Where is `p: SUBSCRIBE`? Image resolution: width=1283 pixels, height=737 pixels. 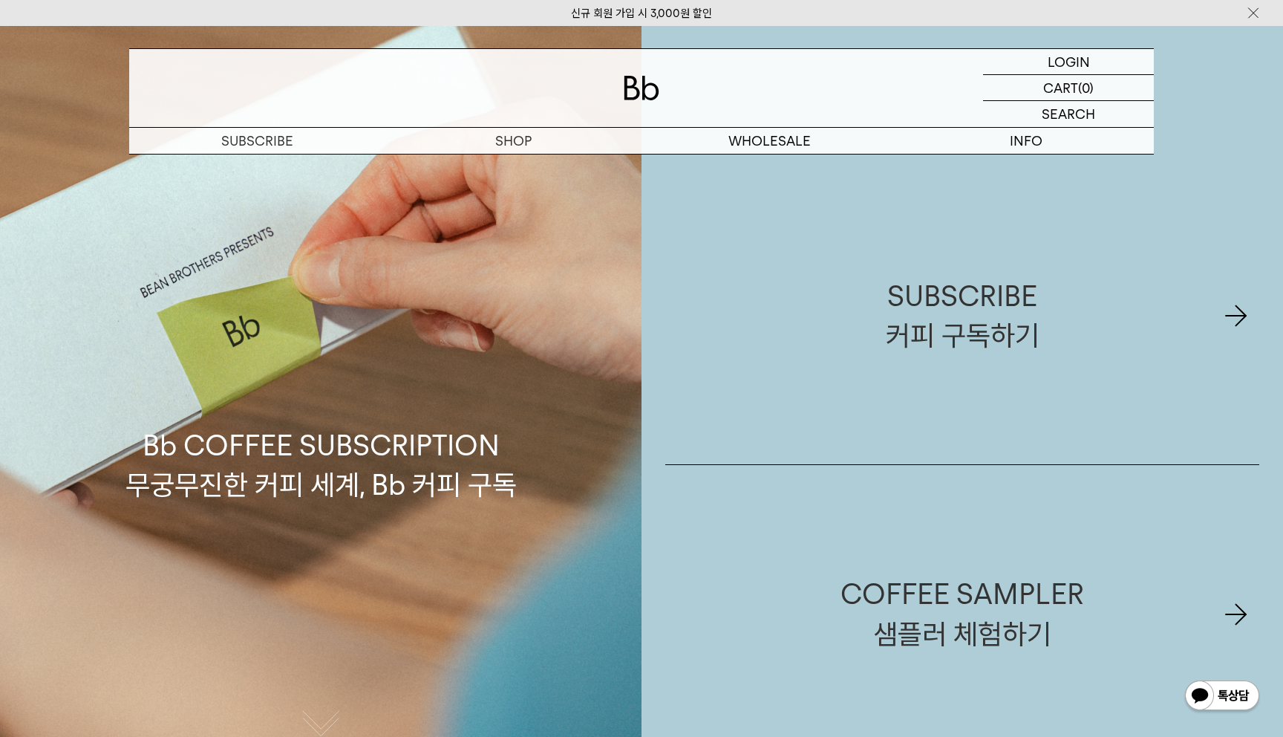
p: SUBSCRIBE is located at coordinates (257, 140).